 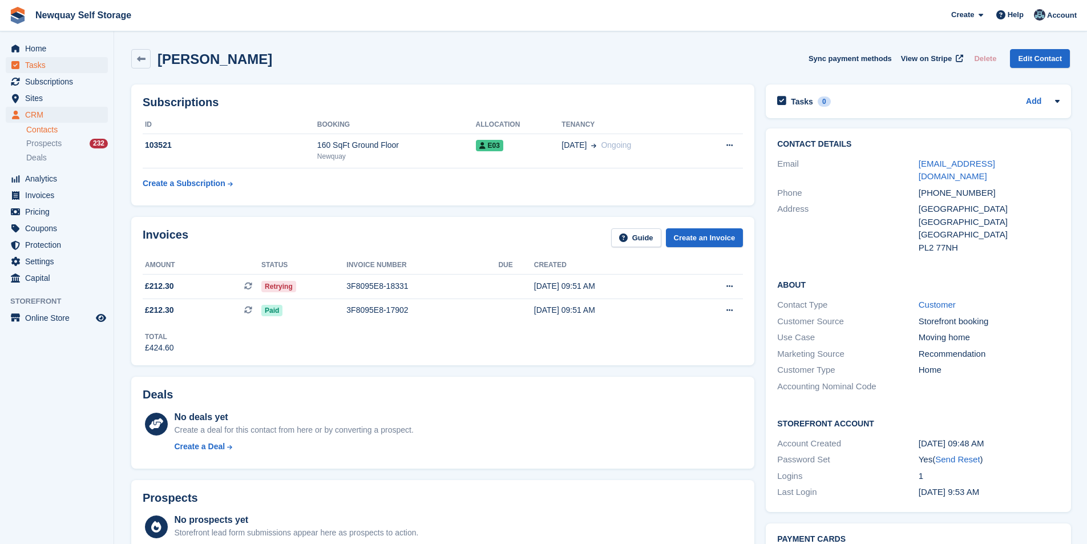 I want to click on a: Create an Invoice, so click(x=705, y=237).